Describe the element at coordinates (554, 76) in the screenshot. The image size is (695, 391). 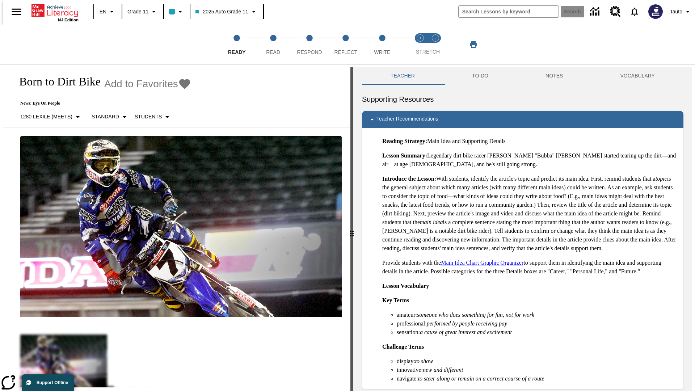
I see `button: NOTES` at that location.